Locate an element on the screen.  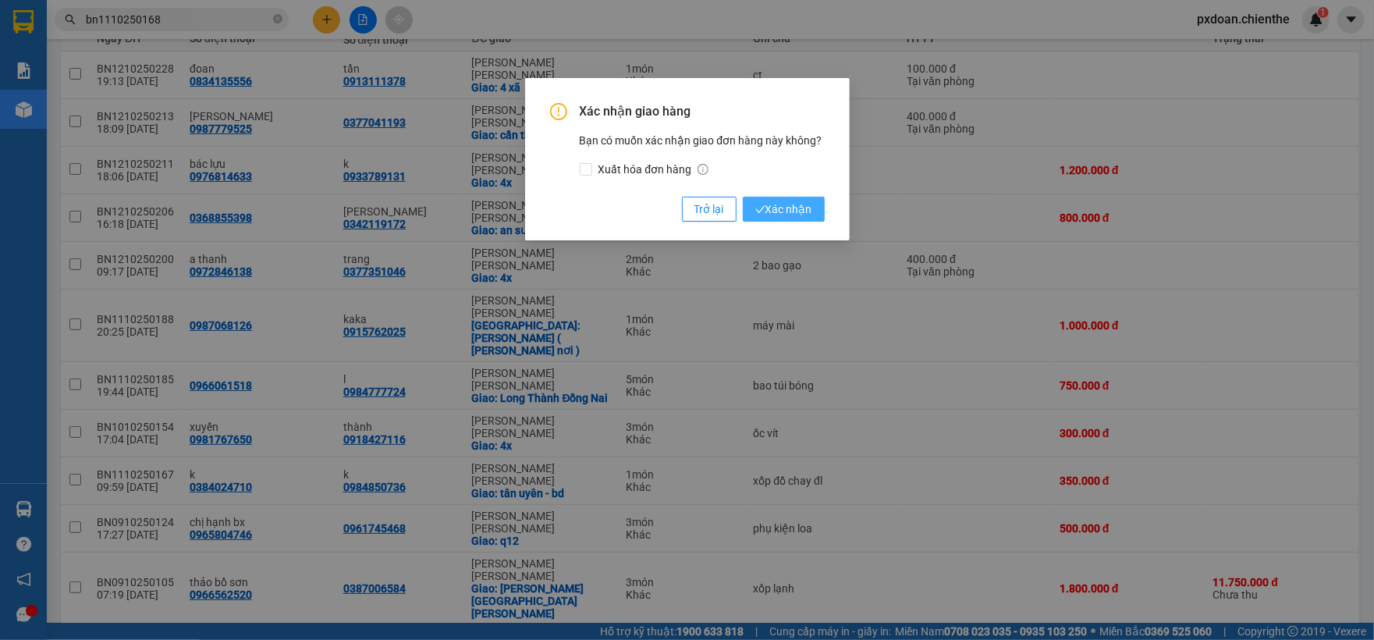
span: Xuất hóa đơn hàng is located at coordinates (654, 169).